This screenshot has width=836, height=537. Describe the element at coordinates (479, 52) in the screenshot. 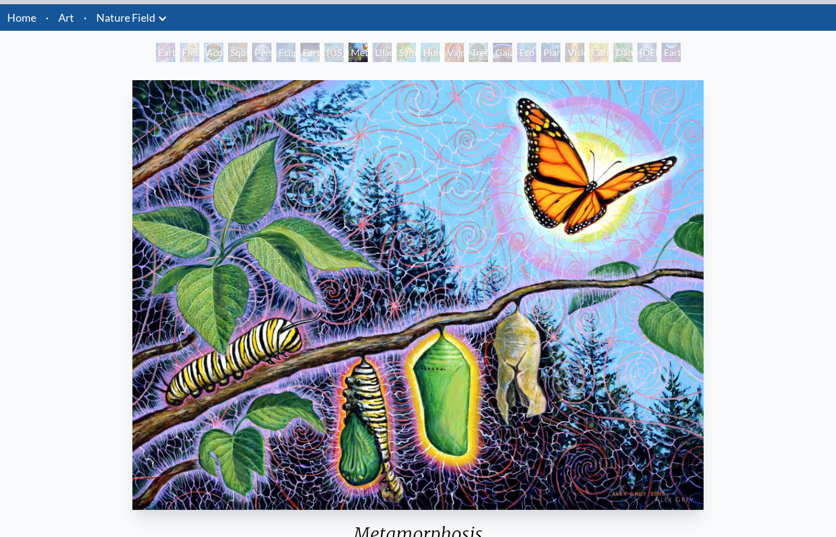

I see `div: Tree & Person` at that location.